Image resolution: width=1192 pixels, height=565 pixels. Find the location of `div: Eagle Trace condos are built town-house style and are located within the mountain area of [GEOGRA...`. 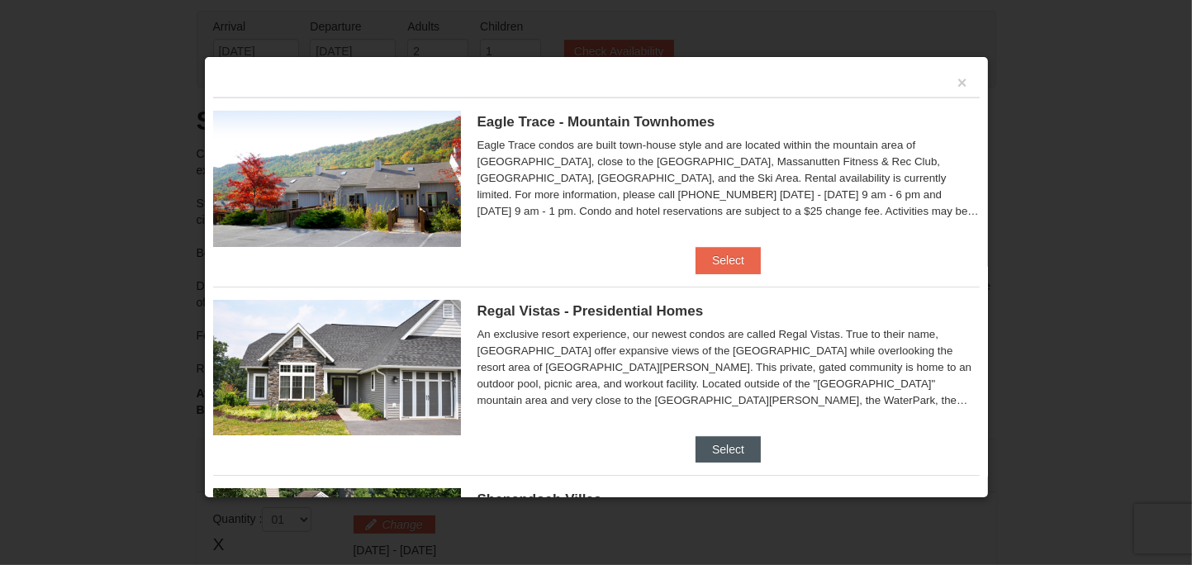

div: Eagle Trace condos are built town-house style and are located within the mountain area of [GEOGRA... is located at coordinates (729, 178).